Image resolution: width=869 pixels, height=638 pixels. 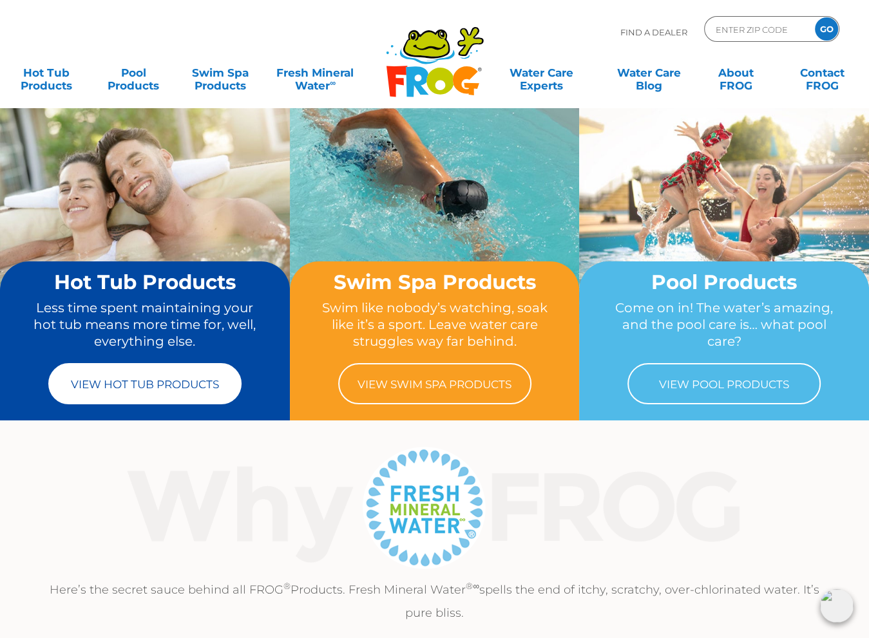 What do you see at coordinates (435, 384) in the screenshot?
I see `a: View Swim Spa Products` at bounding box center [435, 384].